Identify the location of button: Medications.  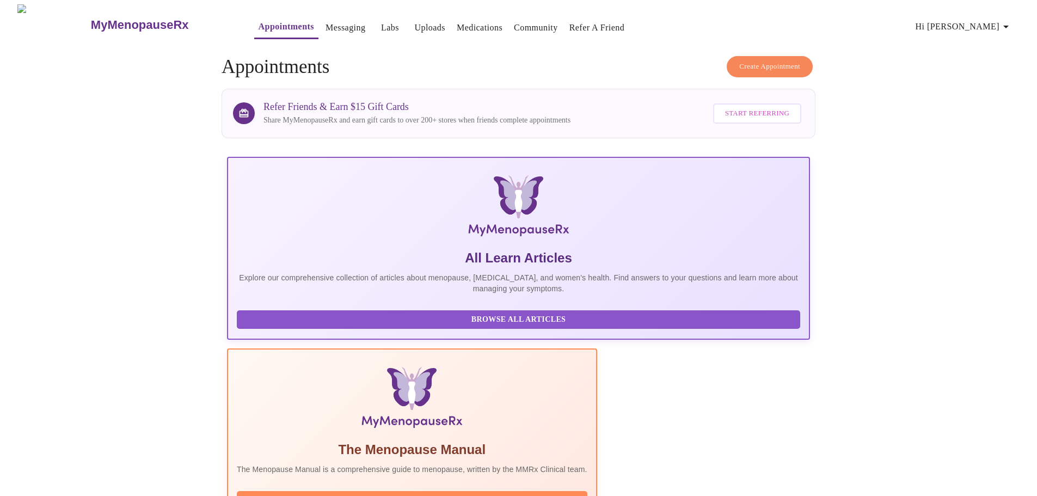
(479, 28).